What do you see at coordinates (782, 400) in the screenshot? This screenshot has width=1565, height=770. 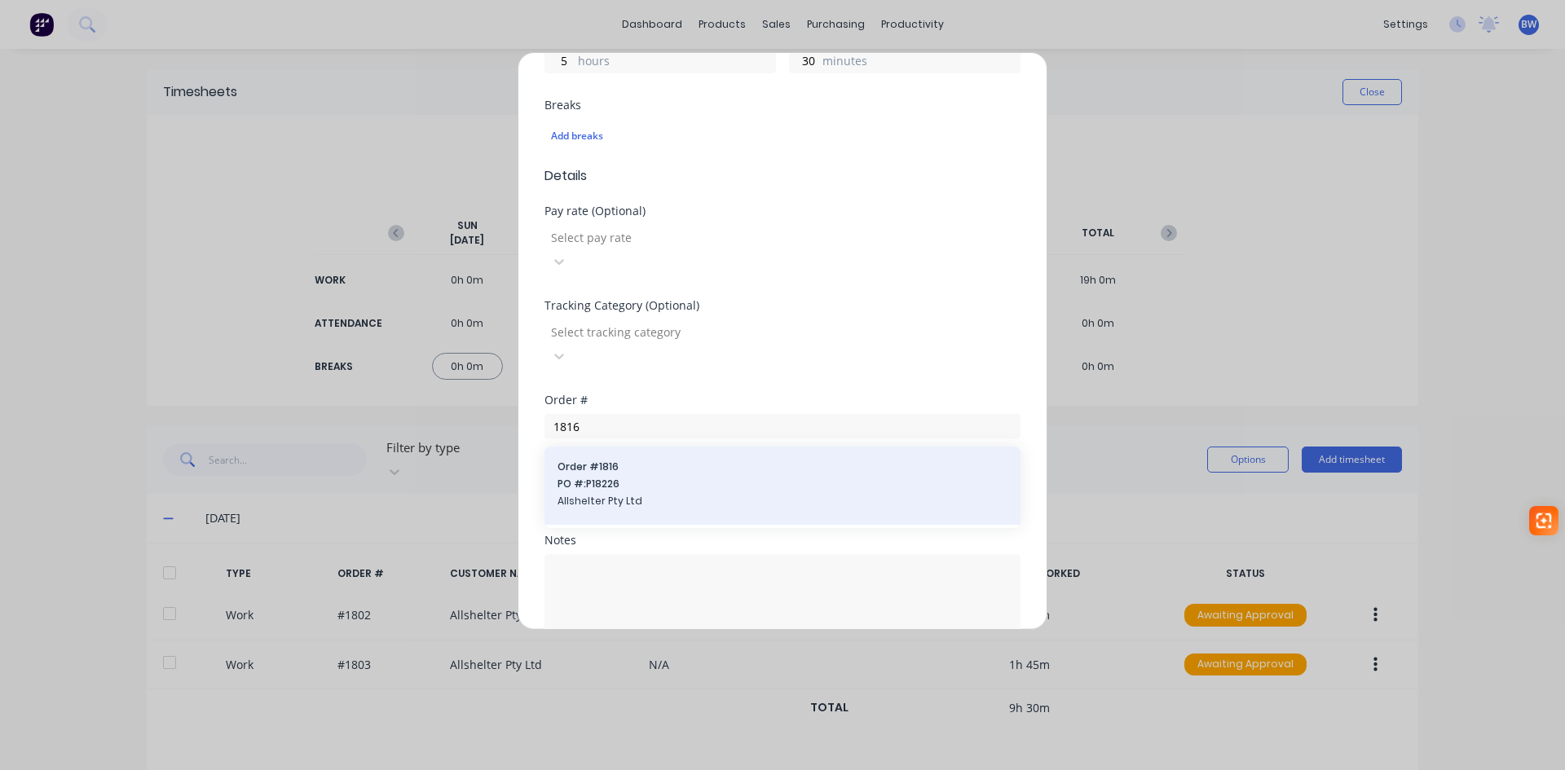 I see `div: Order #` at bounding box center [782, 400].